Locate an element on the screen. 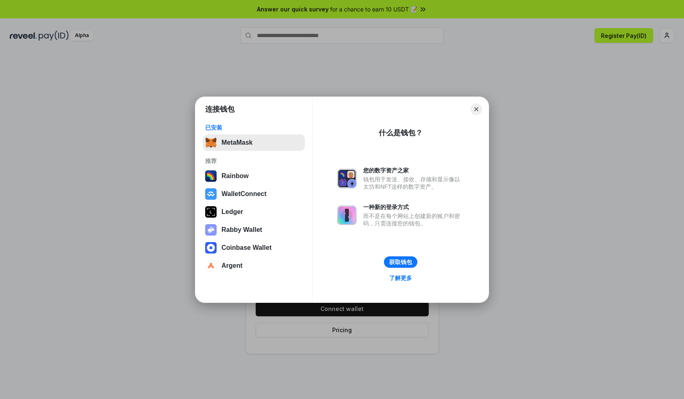 This screenshot has width=684, height=399. button: Rainbow is located at coordinates (254, 176).